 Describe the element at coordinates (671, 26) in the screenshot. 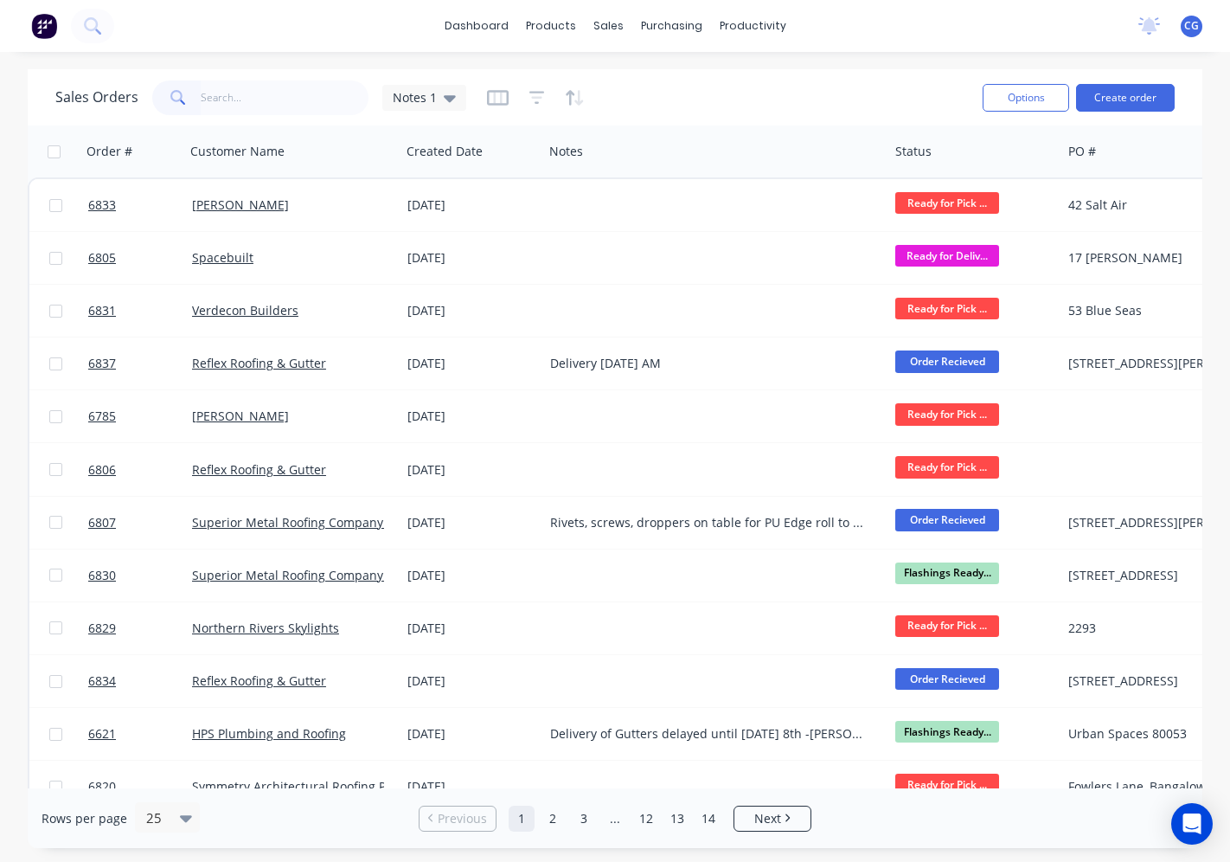

I see `div: purchasing` at that location.